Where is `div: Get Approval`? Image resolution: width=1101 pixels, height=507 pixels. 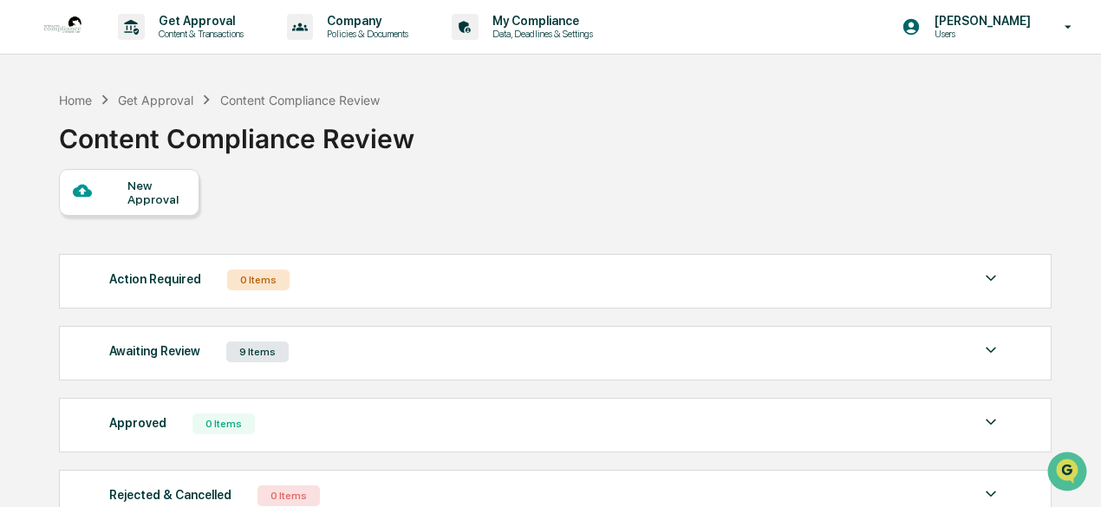 div: Get Approval is located at coordinates (155, 100).